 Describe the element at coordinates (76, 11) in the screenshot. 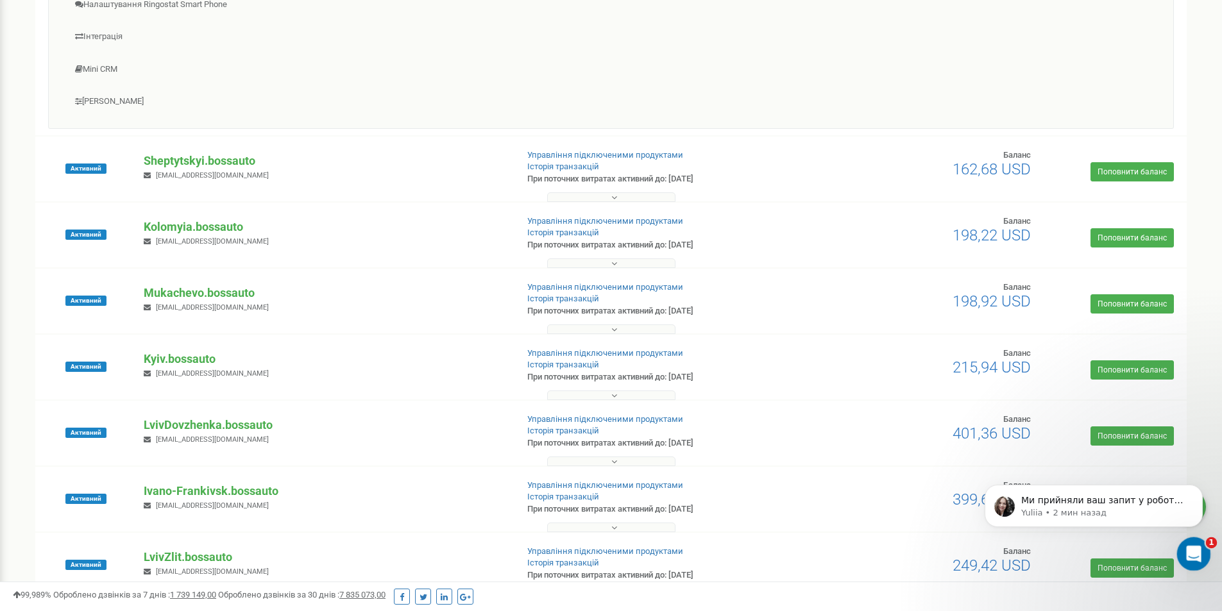

I see `h1: Yuliia` at that location.